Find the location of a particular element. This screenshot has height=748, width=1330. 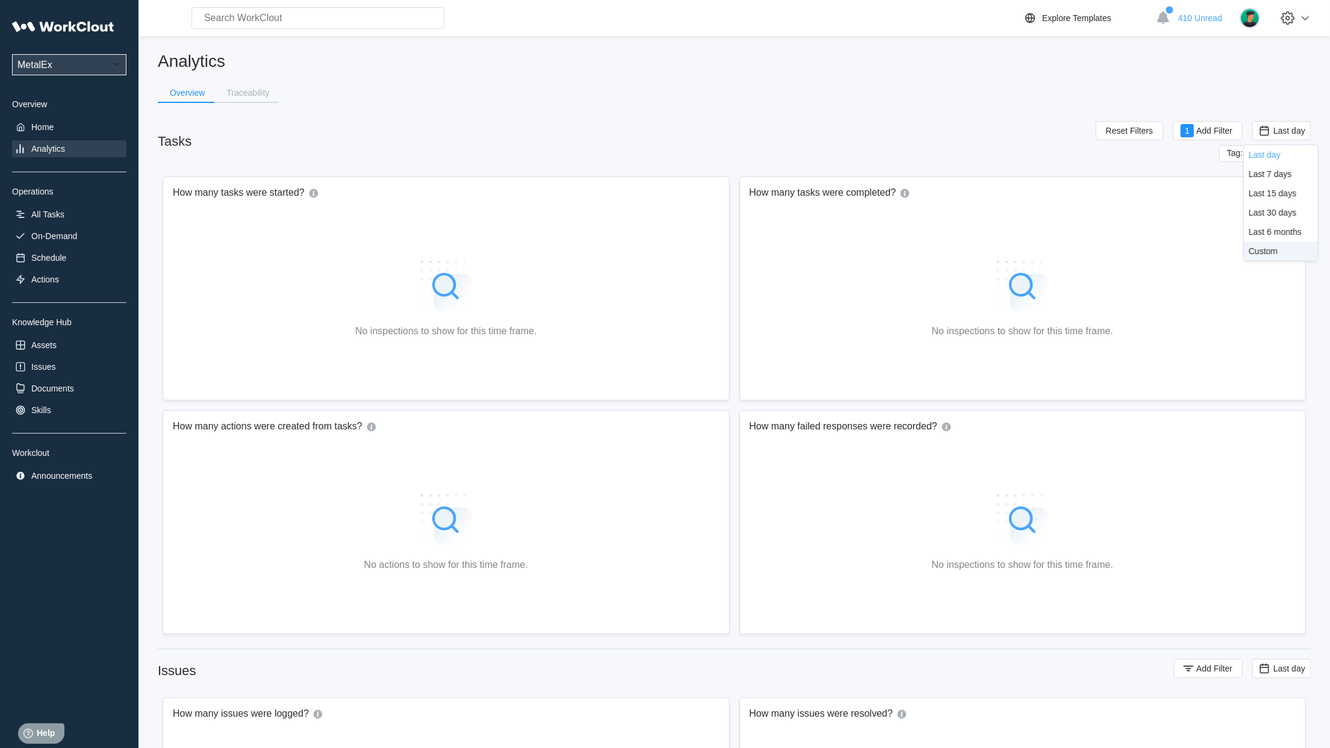

div: Actions is located at coordinates (45, 279).